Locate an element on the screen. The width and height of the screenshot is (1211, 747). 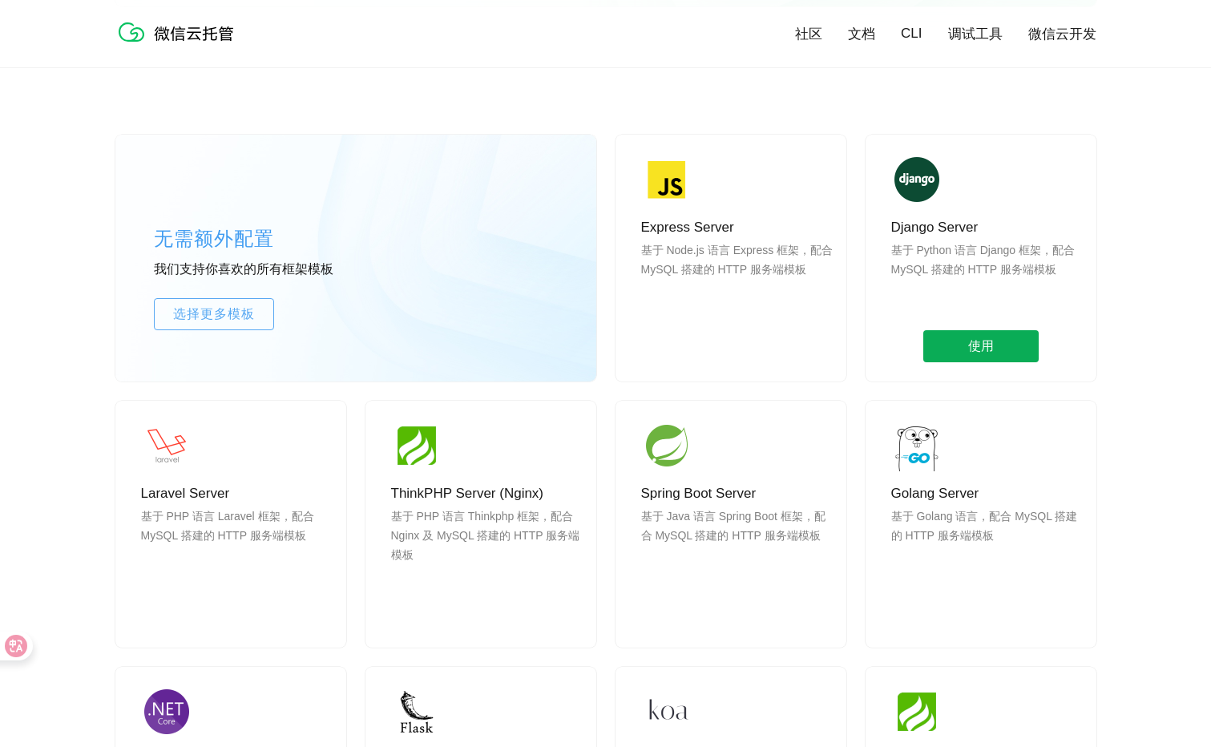
p: 基于 Node.js 语言 Express 框架，配合 MySQL 搭建的 HTTP 服务端模板 is located at coordinates (738, 279).